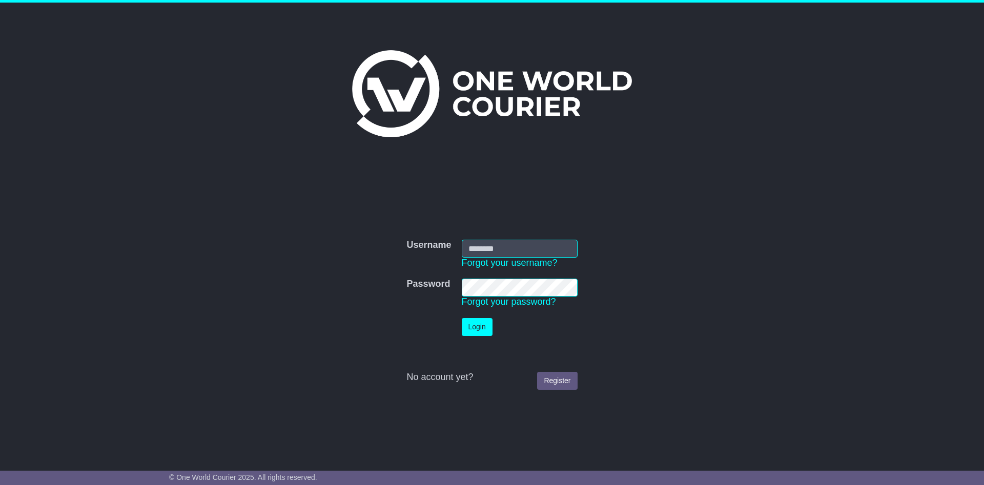 This screenshot has height=485, width=984. Describe the element at coordinates (509, 263) in the screenshot. I see `a: Forgot your username?` at that location.